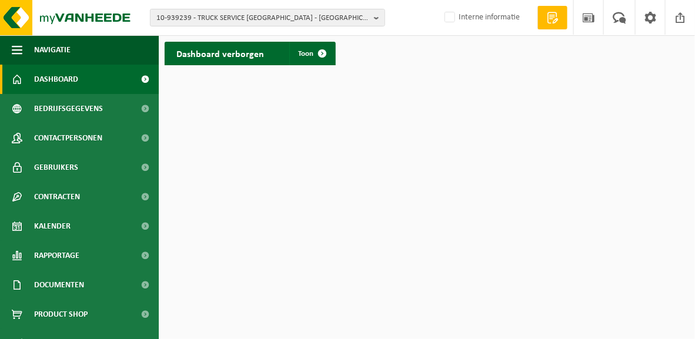 The height and width of the screenshot is (339, 695). What do you see at coordinates (56, 79) in the screenshot?
I see `span: Dashboard` at bounding box center [56, 79].